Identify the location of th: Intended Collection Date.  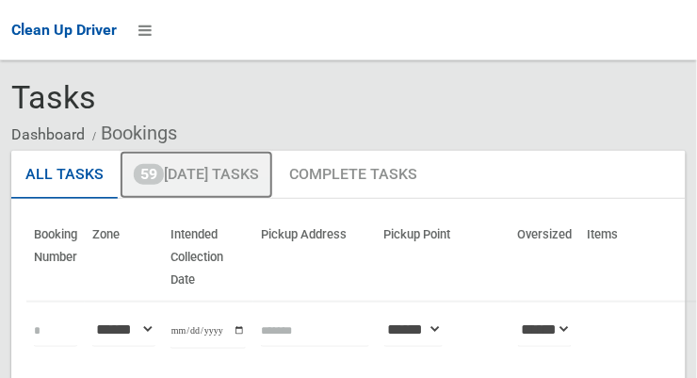
(208, 257).